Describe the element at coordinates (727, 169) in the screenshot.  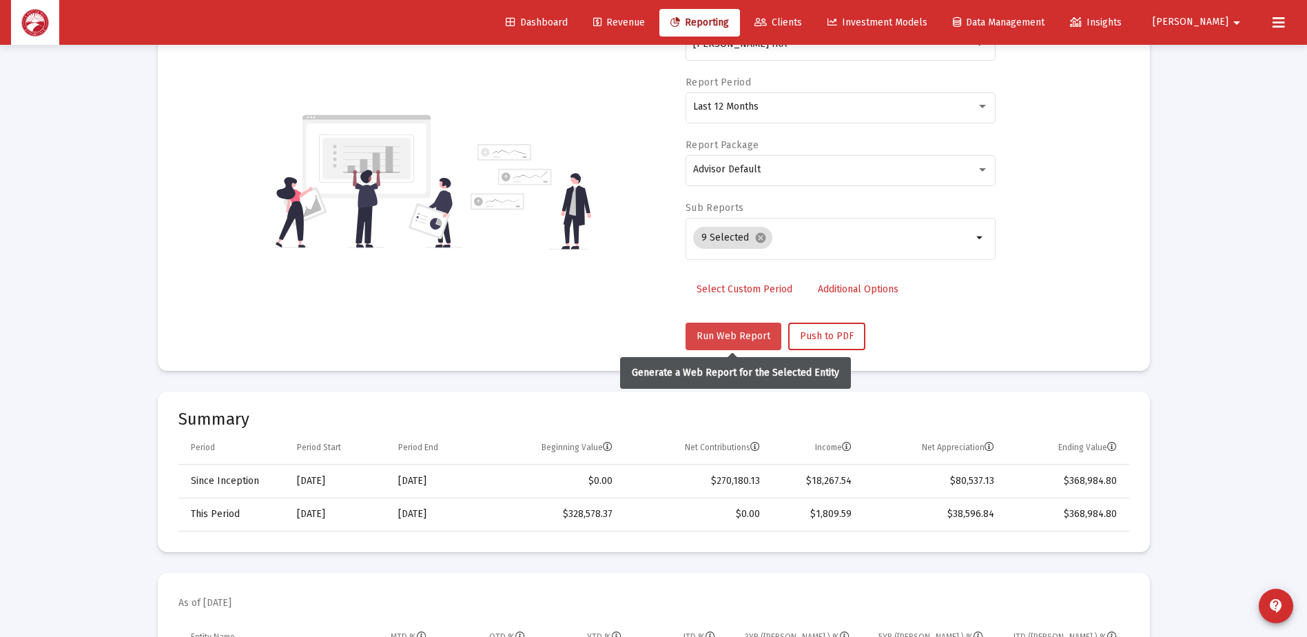
I see `span: Advisor Default` at that location.